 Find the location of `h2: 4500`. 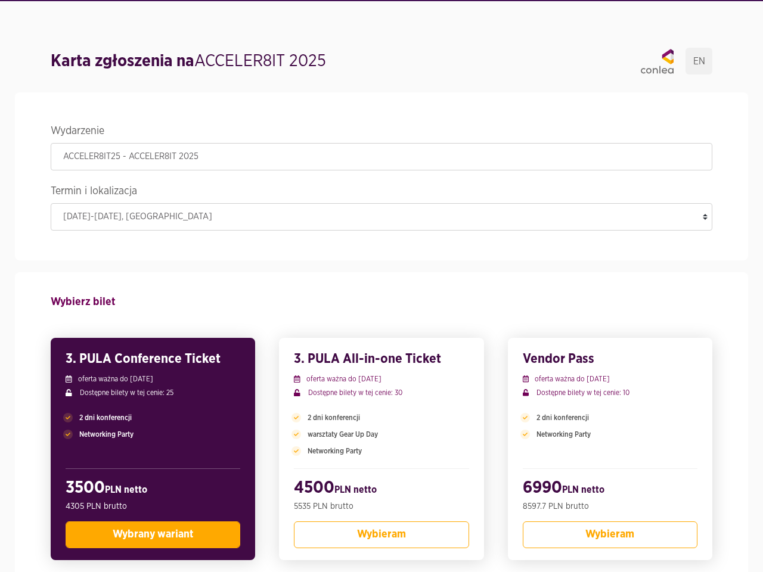

h2: 4500 is located at coordinates (381, 489).